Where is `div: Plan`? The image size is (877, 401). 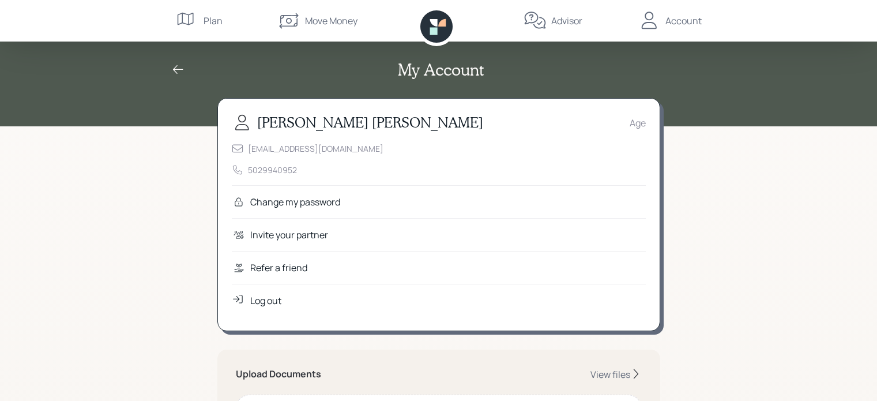
div: Plan is located at coordinates (213, 21).